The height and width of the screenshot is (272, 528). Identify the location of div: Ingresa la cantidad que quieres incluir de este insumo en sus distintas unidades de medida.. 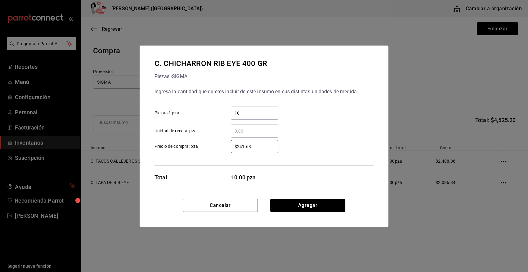
(264, 92).